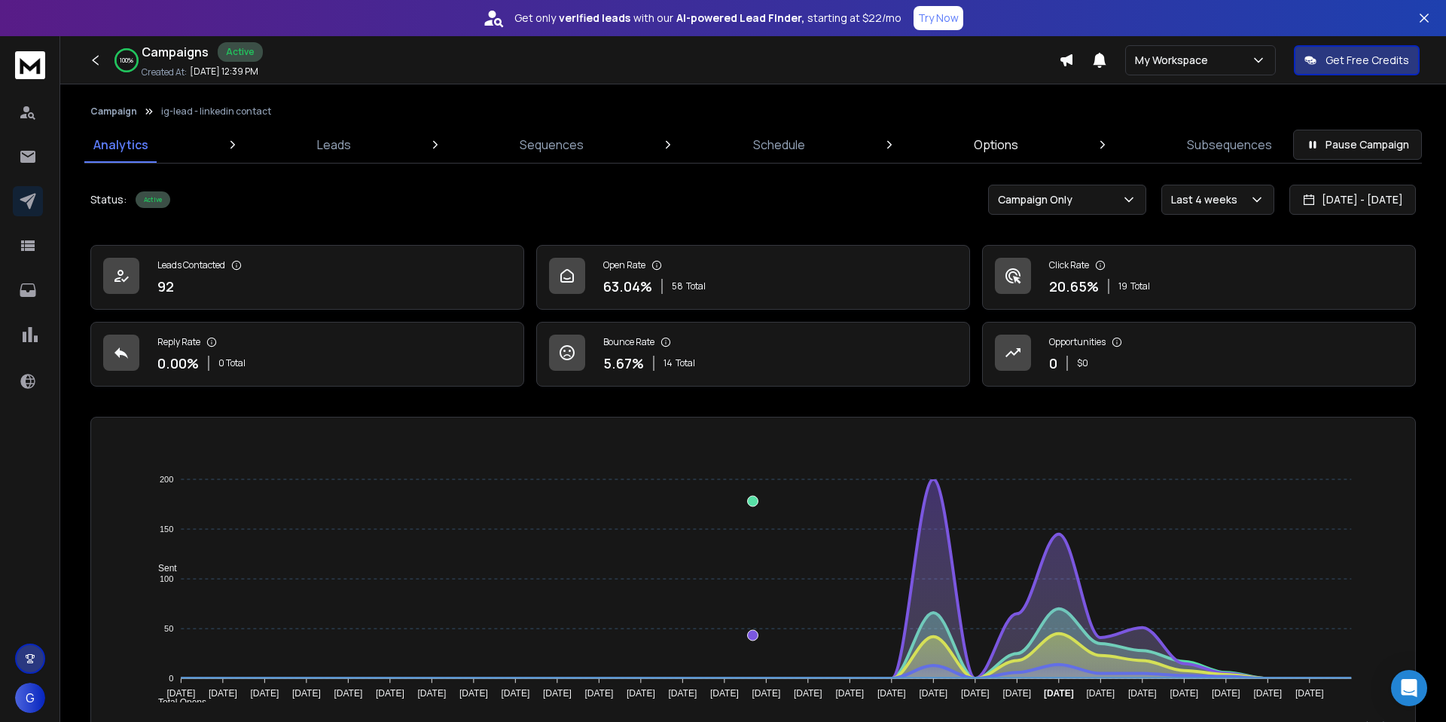  What do you see at coordinates (939, 18) in the screenshot?
I see `button: Try Now` at bounding box center [939, 18].